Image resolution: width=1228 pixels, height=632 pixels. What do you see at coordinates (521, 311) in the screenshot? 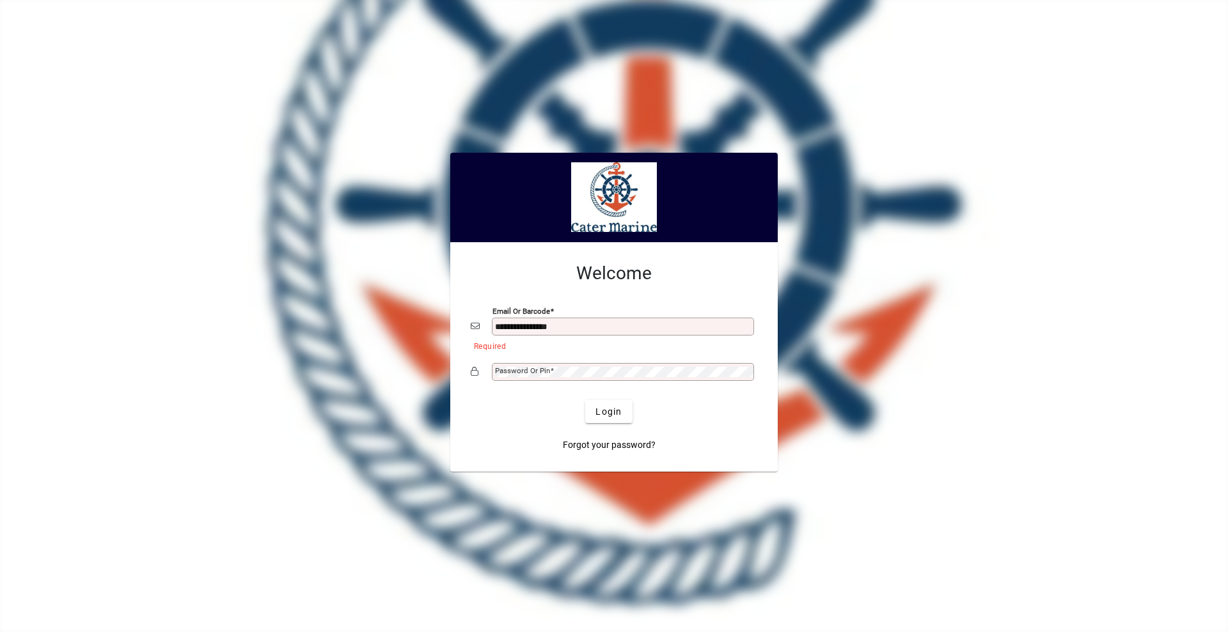
I see `mat-label: Email or Barcode` at bounding box center [521, 311].